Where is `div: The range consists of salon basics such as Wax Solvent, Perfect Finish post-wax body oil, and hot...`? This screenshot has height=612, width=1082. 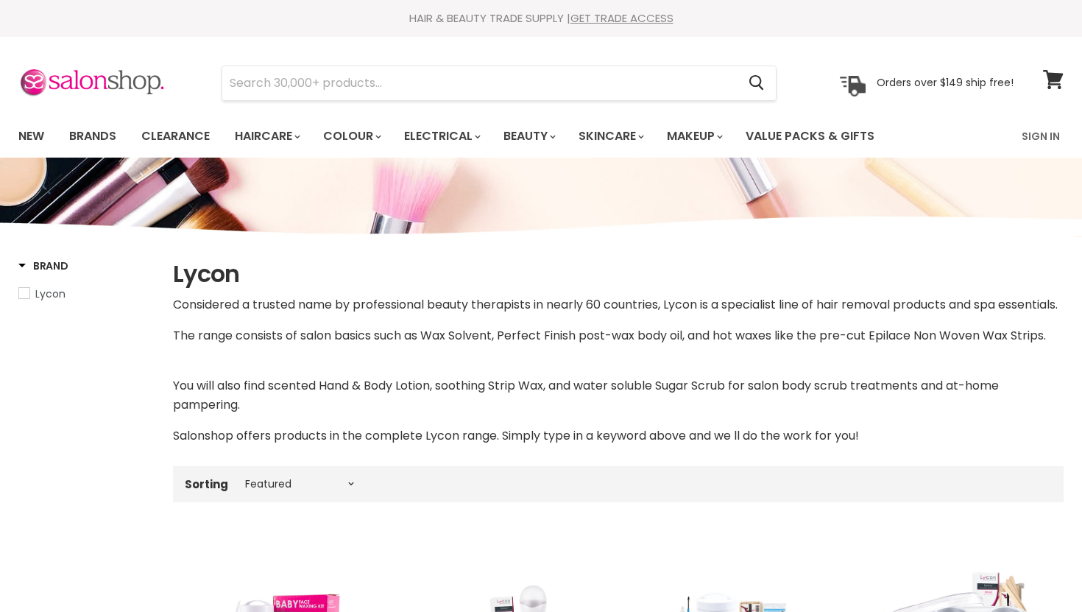 div: The range consists of salon basics such as Wax Solvent, Perfect Finish post-wax body oil, and hot... is located at coordinates (618, 370).